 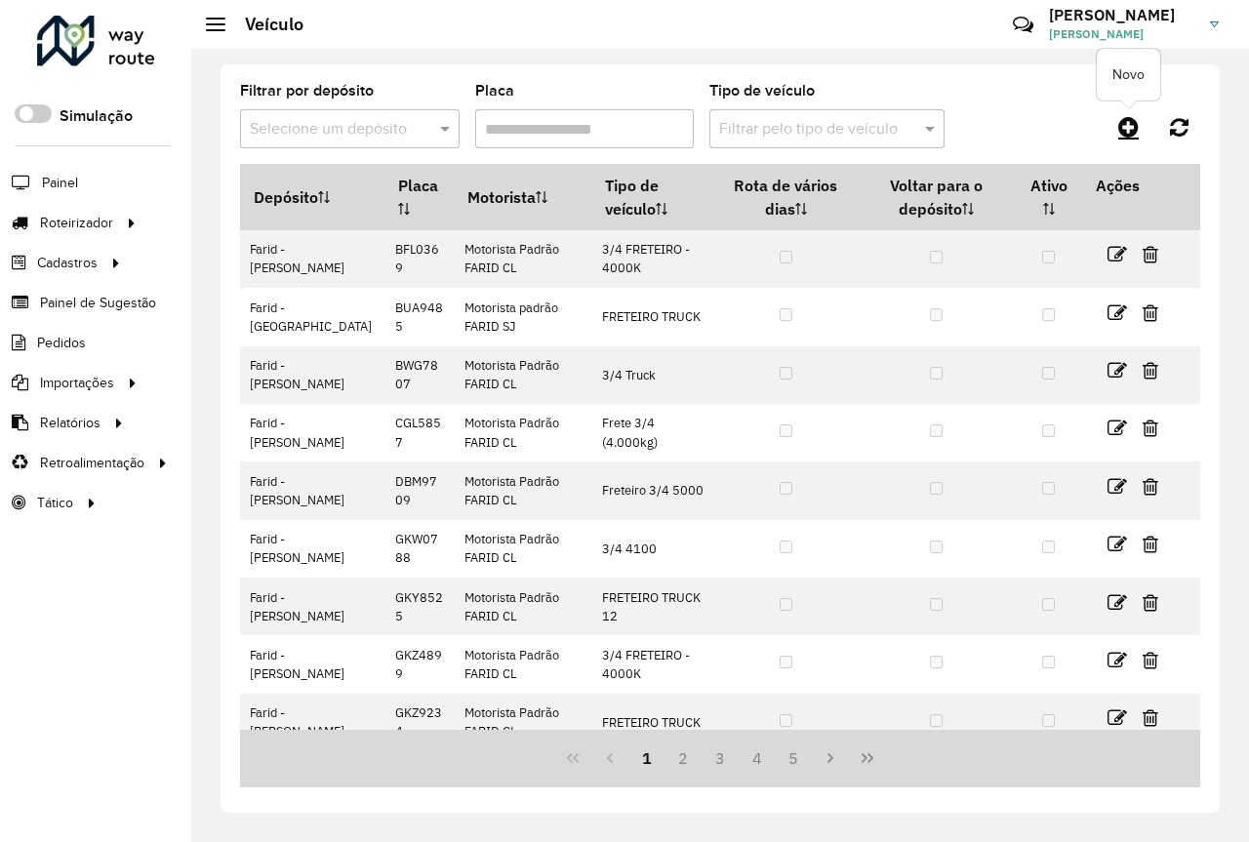 What do you see at coordinates (830, 758) in the screenshot?
I see `button: Next Page` at bounding box center [830, 758].